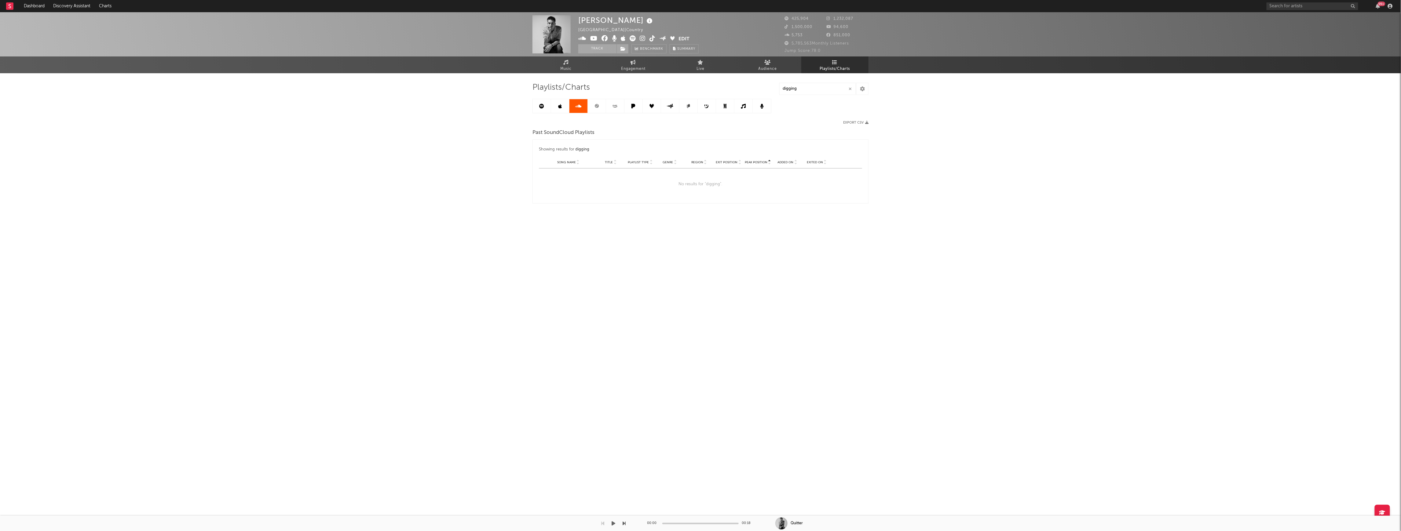  I want to click on span: Added On, so click(786, 162).